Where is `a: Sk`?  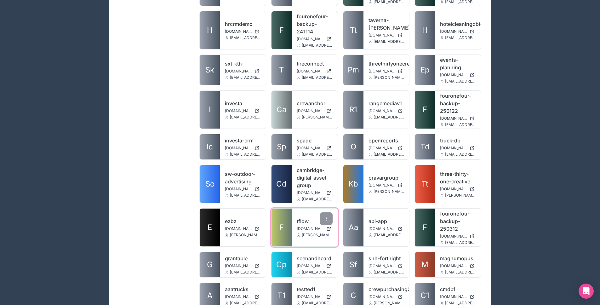
a: Sk is located at coordinates (210, 70).